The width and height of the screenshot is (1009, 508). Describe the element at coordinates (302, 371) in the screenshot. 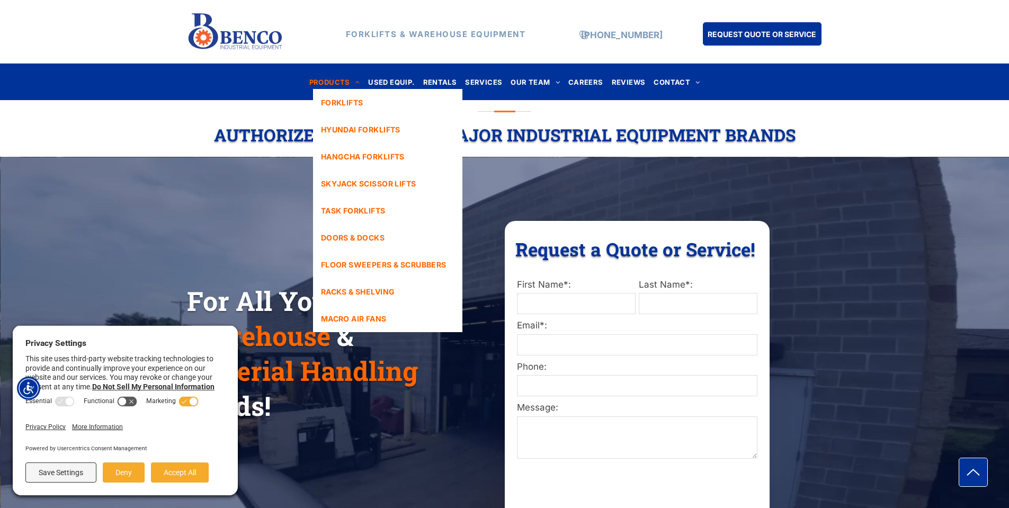

I see `span: Material Handling` at that location.